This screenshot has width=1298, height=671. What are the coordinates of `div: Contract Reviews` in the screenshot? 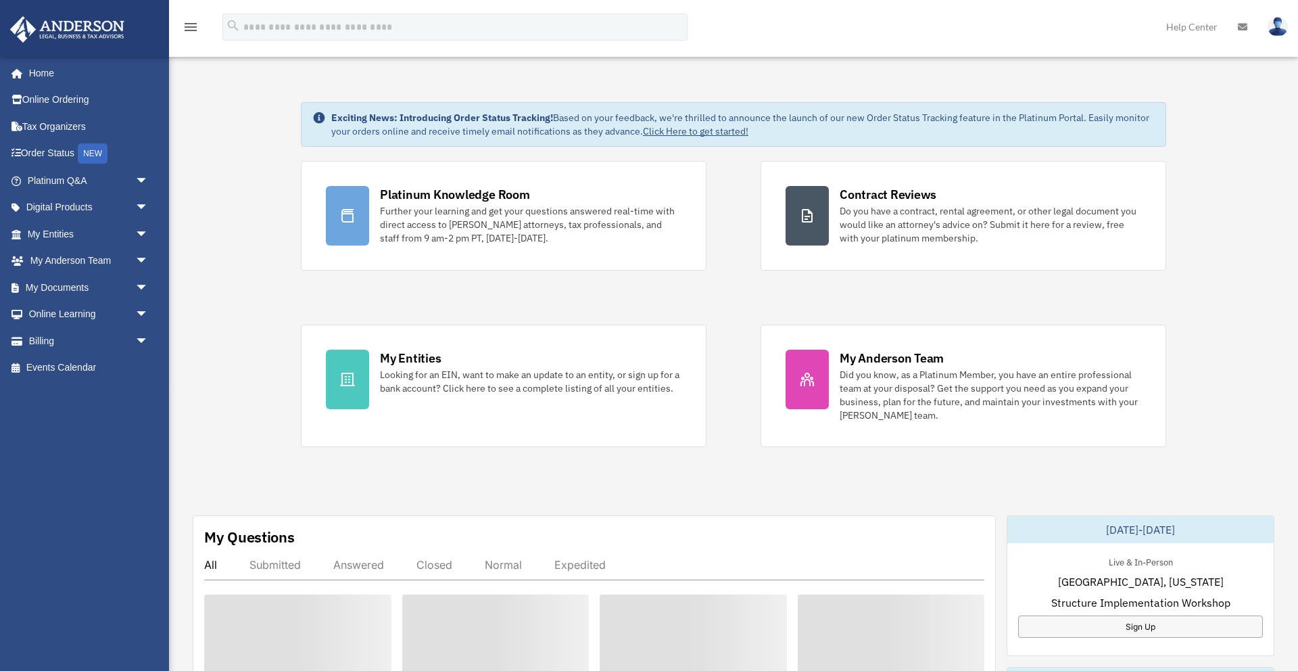 It's located at (888, 194).